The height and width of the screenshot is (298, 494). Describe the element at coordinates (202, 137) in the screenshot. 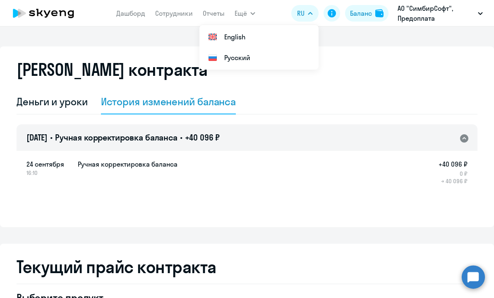

I see `span: +40 096 ₽` at that location.